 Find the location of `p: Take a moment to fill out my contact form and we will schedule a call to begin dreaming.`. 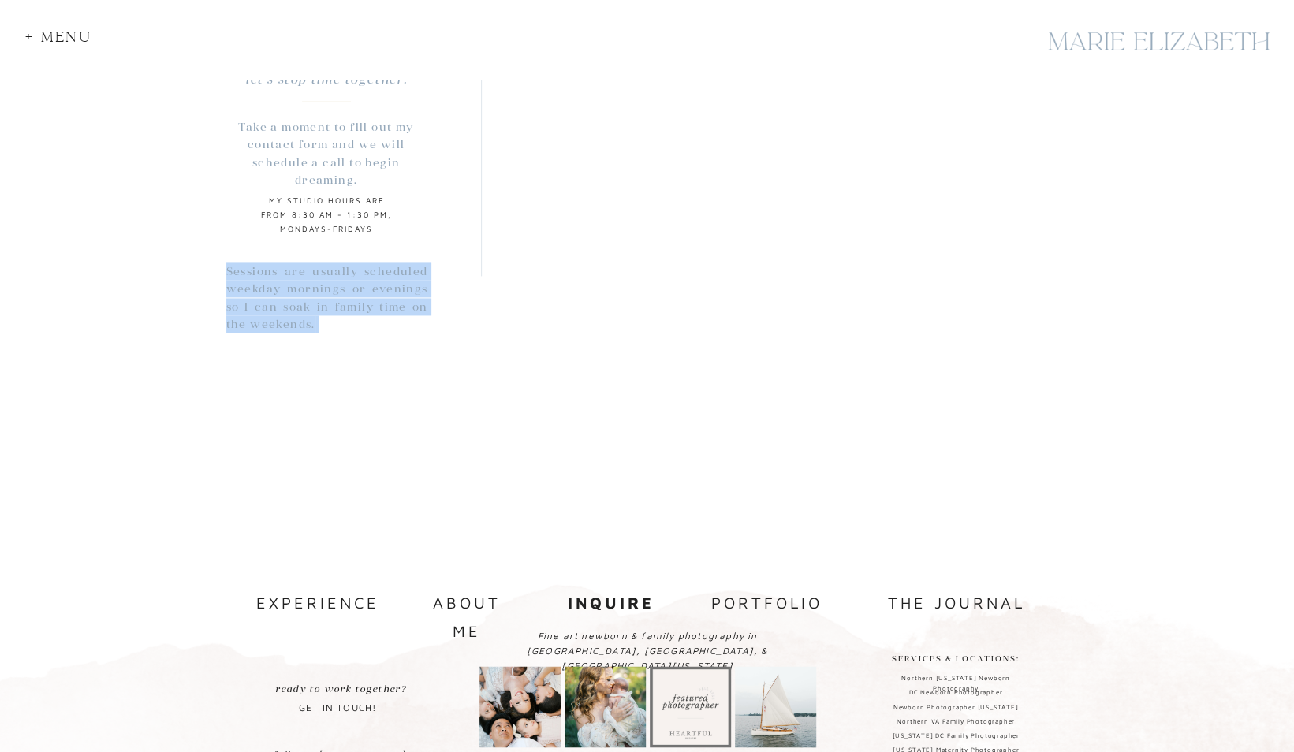

p: Take a moment to fill out my contact form and we will schedule a call to begin dreaming. is located at coordinates (326, 145).